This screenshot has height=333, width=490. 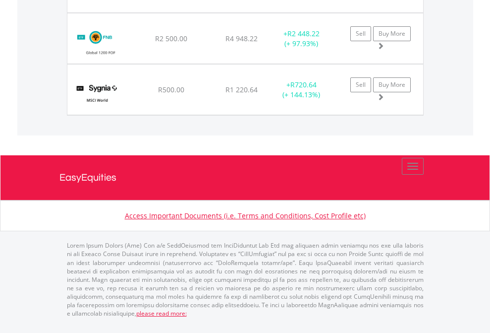 I want to click on img: TFSA.SYGWD.png, so click(x=97, y=94).